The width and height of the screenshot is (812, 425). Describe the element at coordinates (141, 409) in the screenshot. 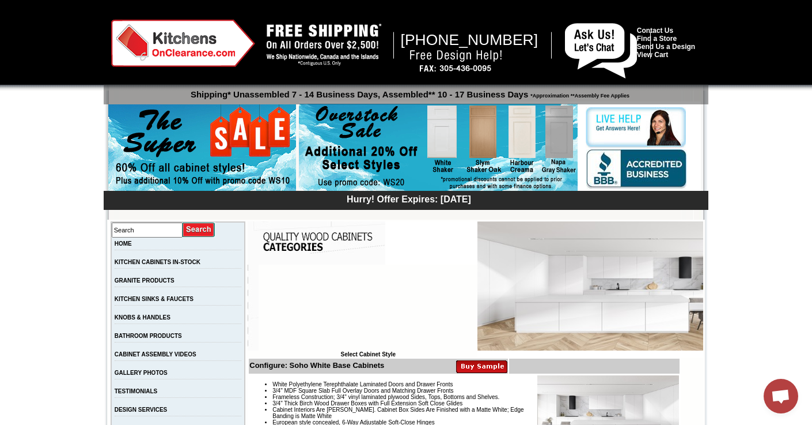

I see `a: DESIGN SERVICES` at that location.